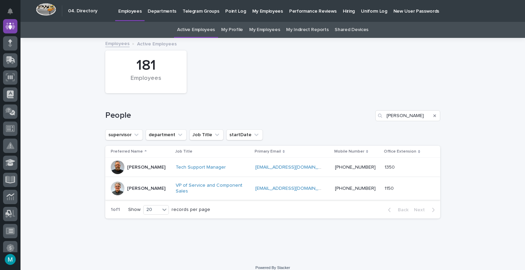 The width and height of the screenshot is (525, 270). Describe the element at coordinates (390, 188) in the screenshot. I see `p: 1150` at that location.